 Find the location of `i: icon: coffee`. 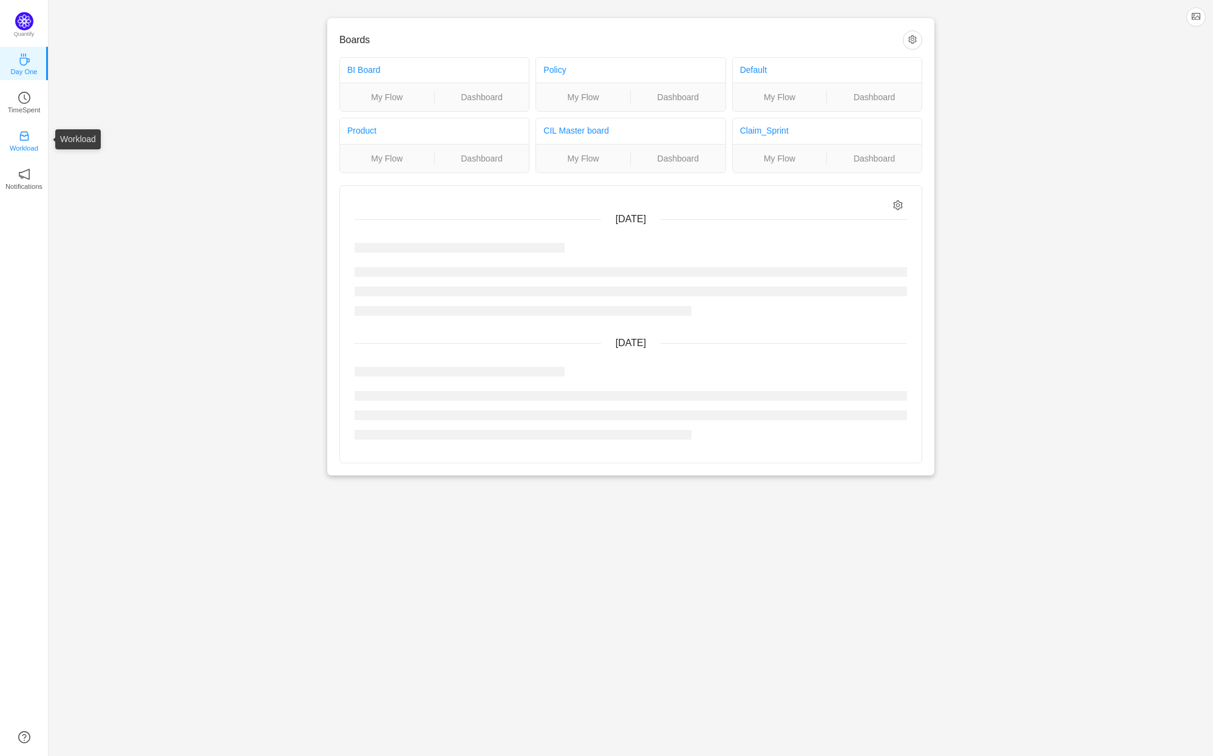

i: icon: coffee is located at coordinates (24, 59).